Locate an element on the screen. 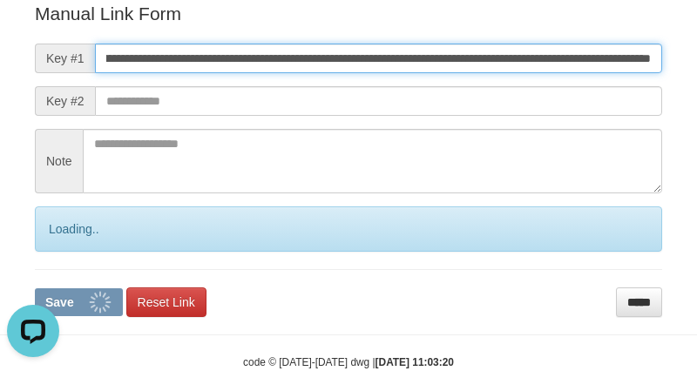  span: Key #1 is located at coordinates (65, 58).